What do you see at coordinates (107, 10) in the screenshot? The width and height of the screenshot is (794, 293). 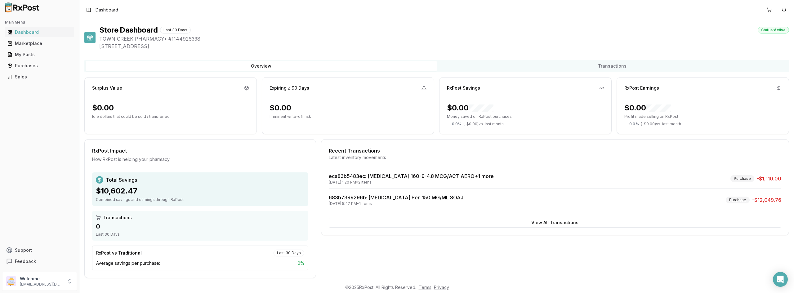 I see `span: Dashboard` at bounding box center [107, 10].